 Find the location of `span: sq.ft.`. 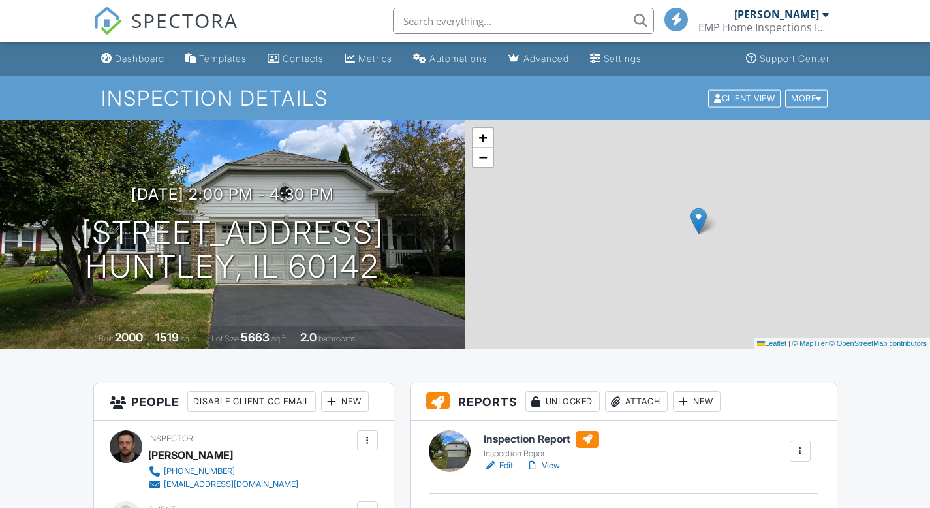

span: sq.ft. is located at coordinates (279, 338).